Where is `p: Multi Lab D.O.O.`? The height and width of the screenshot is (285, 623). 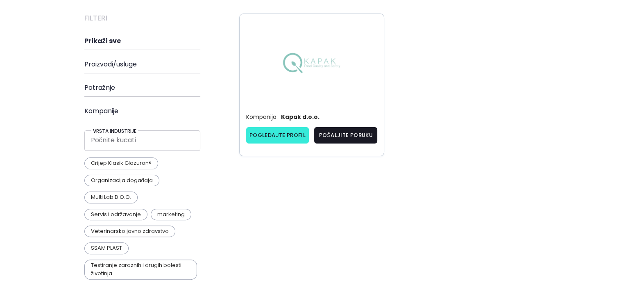
p: Multi Lab D.O.O. is located at coordinates (111, 197).